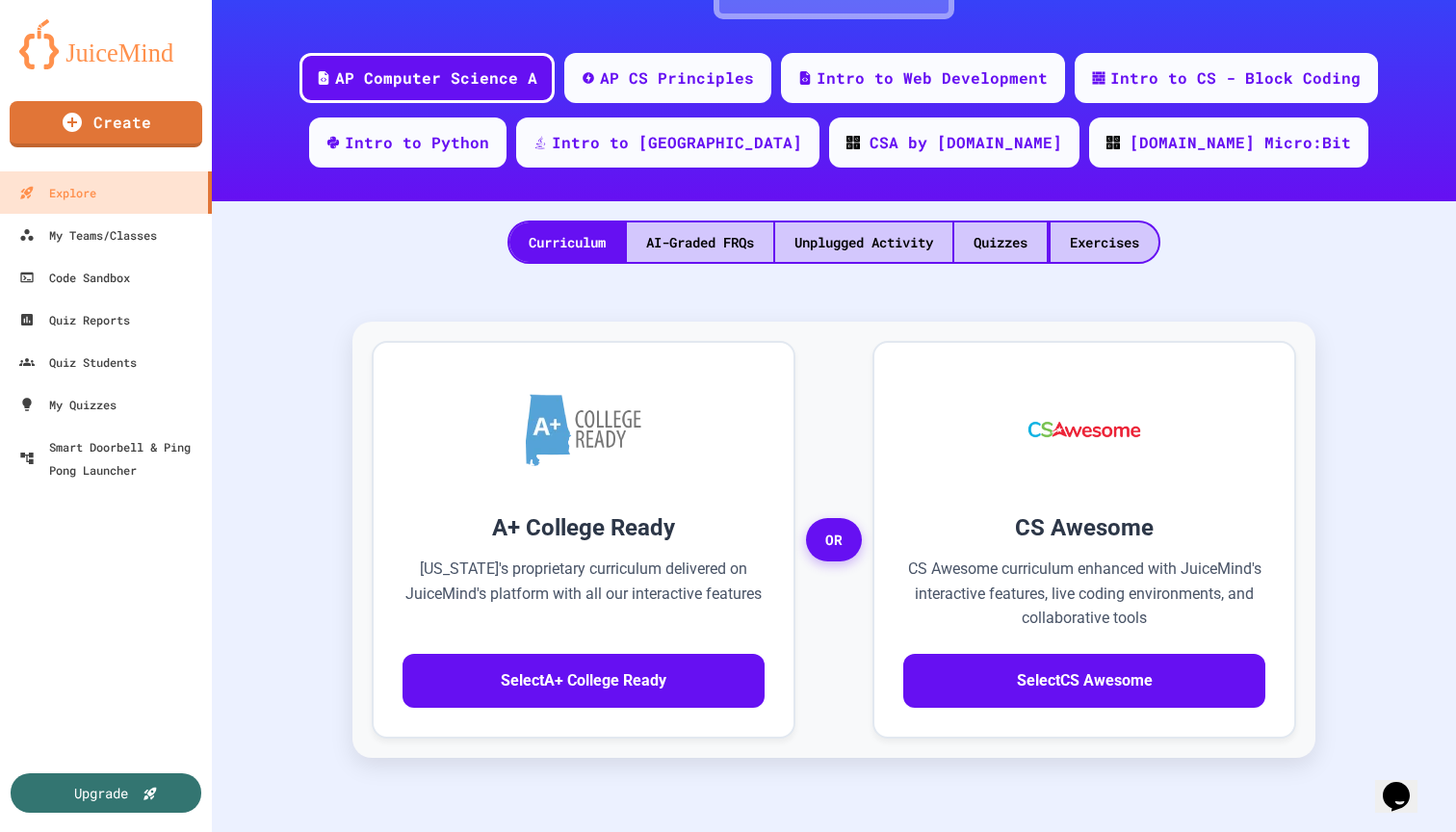  I want to click on div: Quiz Students, so click(78, 362).